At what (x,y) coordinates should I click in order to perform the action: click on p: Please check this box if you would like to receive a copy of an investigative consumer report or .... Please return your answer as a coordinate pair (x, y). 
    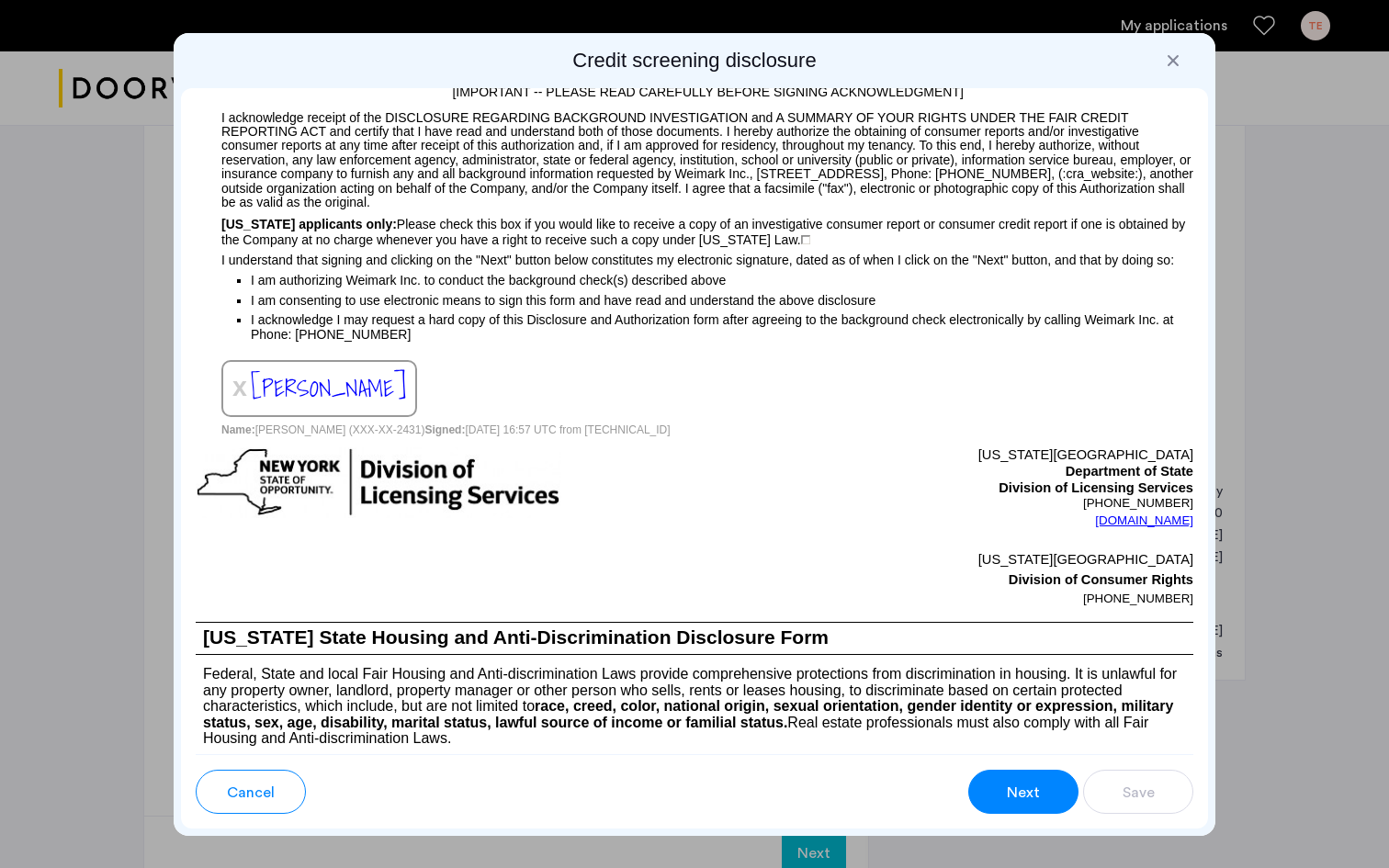
    Looking at the image, I should click on (695, 228).